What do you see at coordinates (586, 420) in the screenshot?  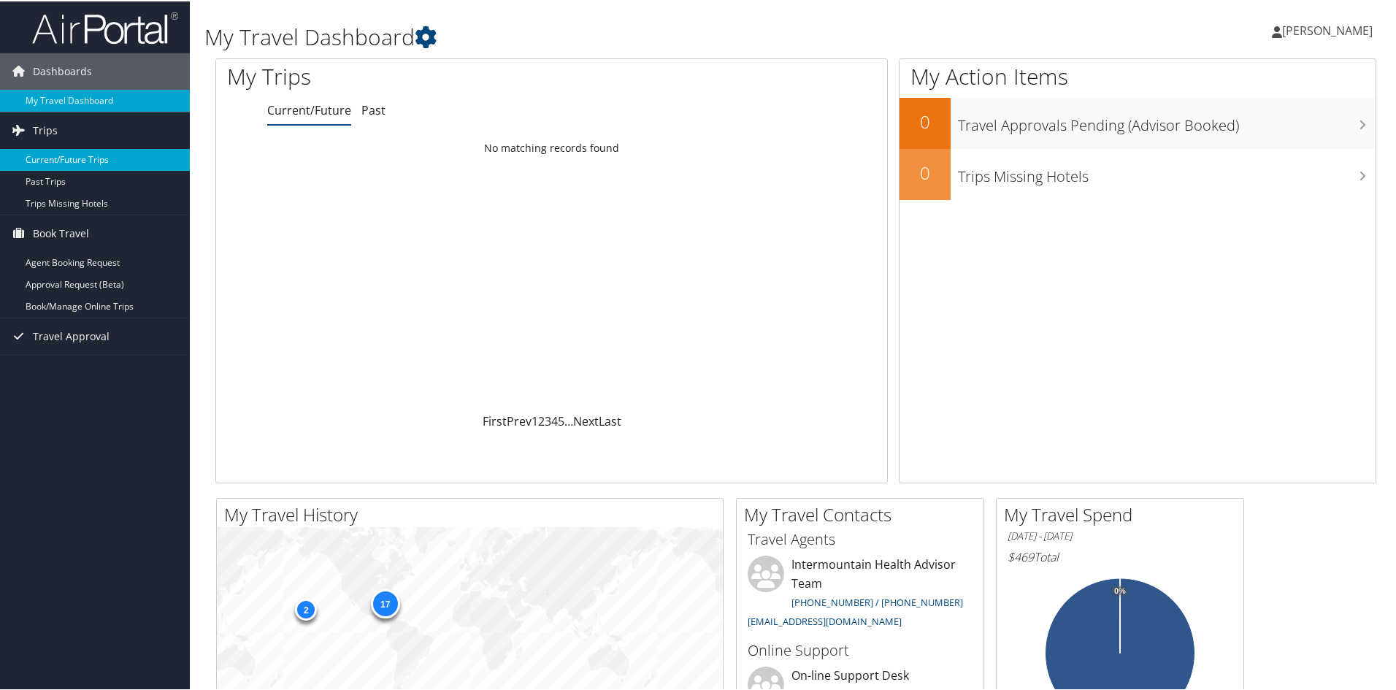 I see `a: Next` at bounding box center [586, 420].